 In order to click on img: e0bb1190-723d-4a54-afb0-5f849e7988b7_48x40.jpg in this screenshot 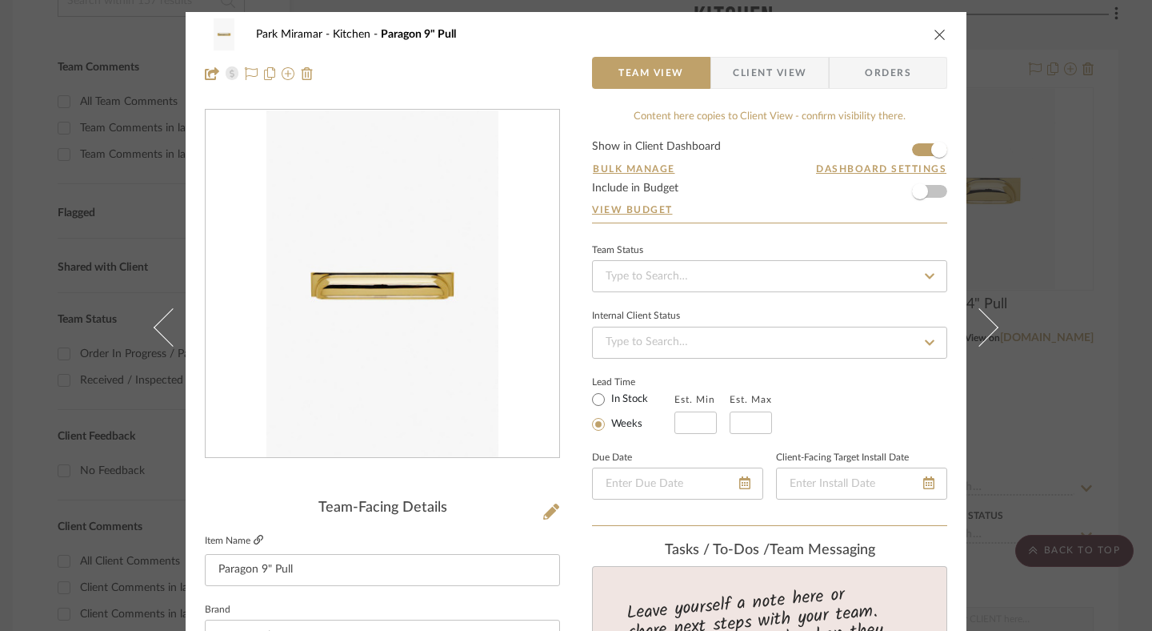, I will do `click(224, 34)`.